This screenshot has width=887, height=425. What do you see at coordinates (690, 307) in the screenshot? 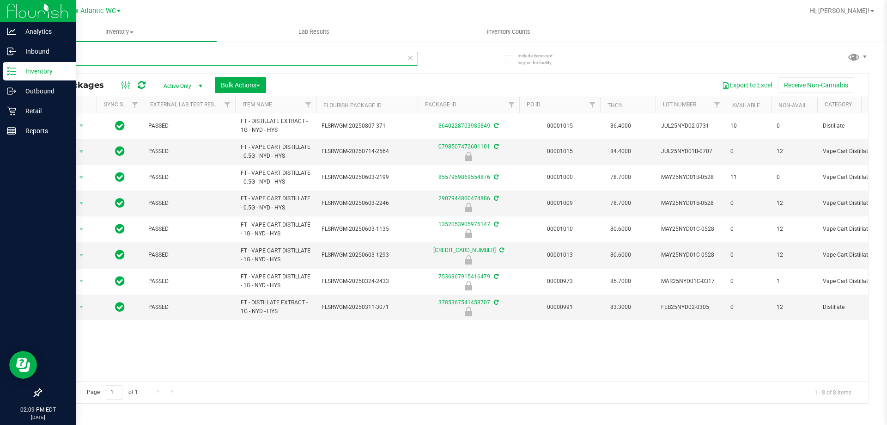
I see `span: FEB25NYD02-0305` at bounding box center [690, 307].